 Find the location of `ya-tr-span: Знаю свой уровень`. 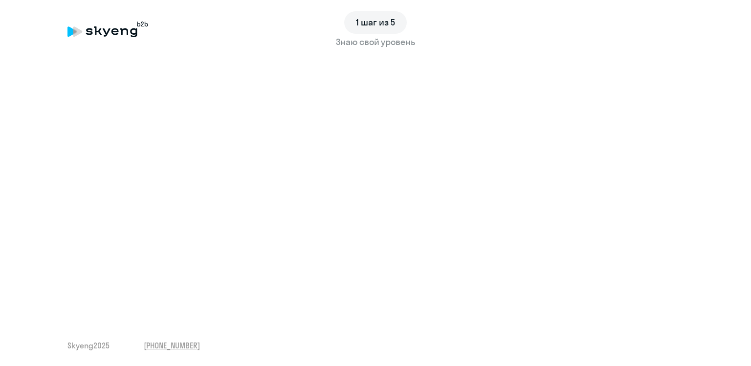

ya-tr-span: Знаю свой уровень is located at coordinates (376, 42).